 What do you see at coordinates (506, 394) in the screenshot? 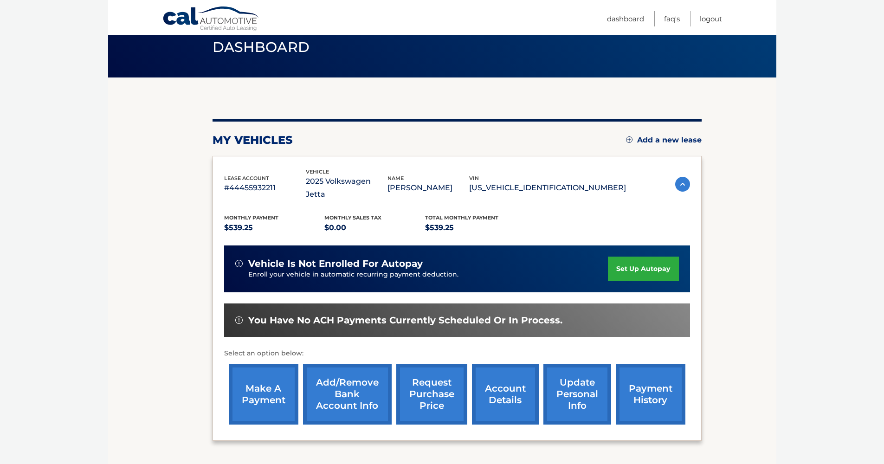
I see `a: account details` at bounding box center [506, 394].